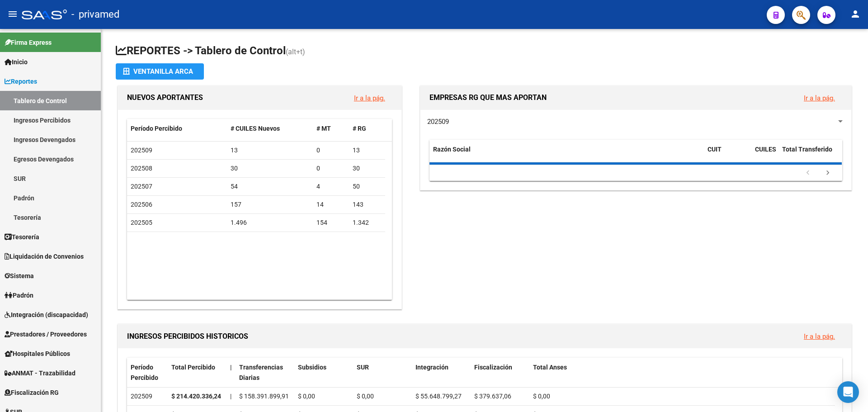 The image size is (868, 412). I want to click on datatable-header-cell: SUR, so click(382, 373).